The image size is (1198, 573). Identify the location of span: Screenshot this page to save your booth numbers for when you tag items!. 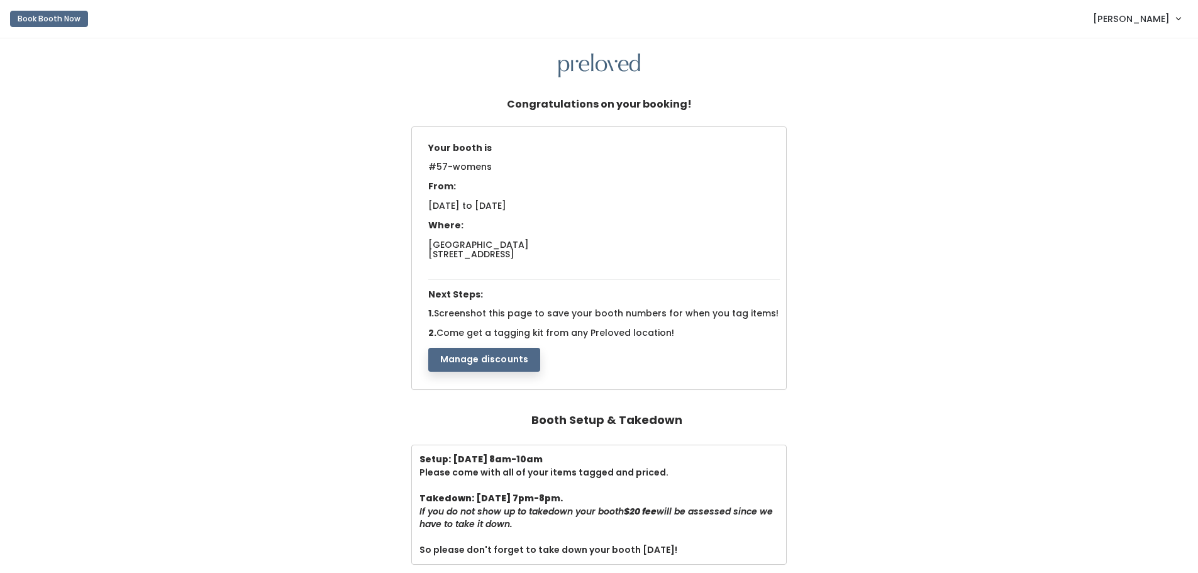
(606, 313).